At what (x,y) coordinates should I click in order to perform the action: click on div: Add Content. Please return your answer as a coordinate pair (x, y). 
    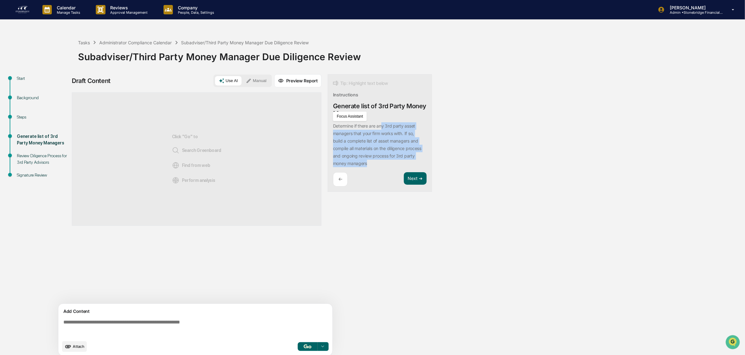
    Looking at the image, I should click on (195, 311).